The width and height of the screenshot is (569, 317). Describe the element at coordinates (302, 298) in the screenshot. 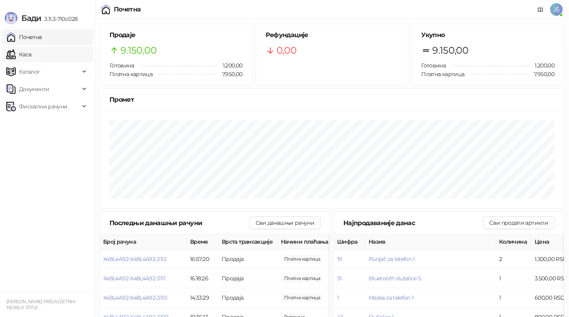

I see `span: 2.100,00` at that location.